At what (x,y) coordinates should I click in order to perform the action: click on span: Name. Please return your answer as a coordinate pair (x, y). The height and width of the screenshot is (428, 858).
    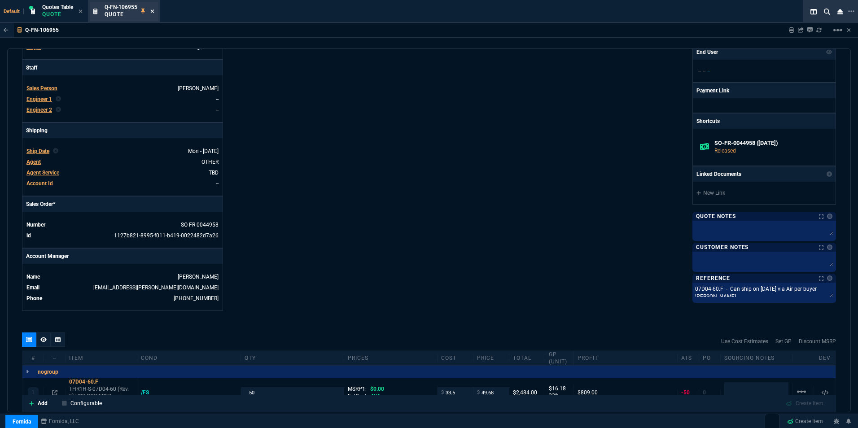
    Looking at the image, I should click on (33, 277).